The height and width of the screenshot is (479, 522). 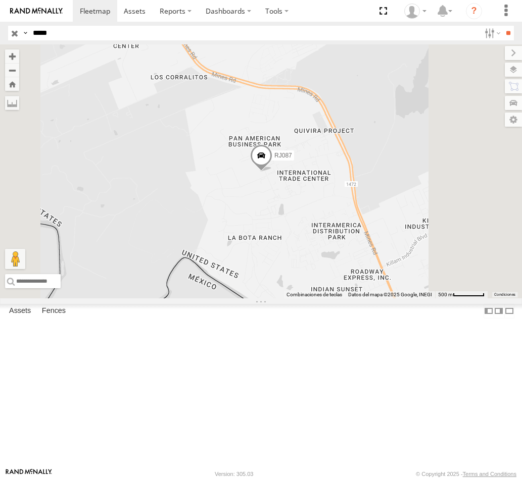 What do you see at coordinates (491, 33) in the screenshot?
I see `label: Search Filter Options` at bounding box center [491, 33].